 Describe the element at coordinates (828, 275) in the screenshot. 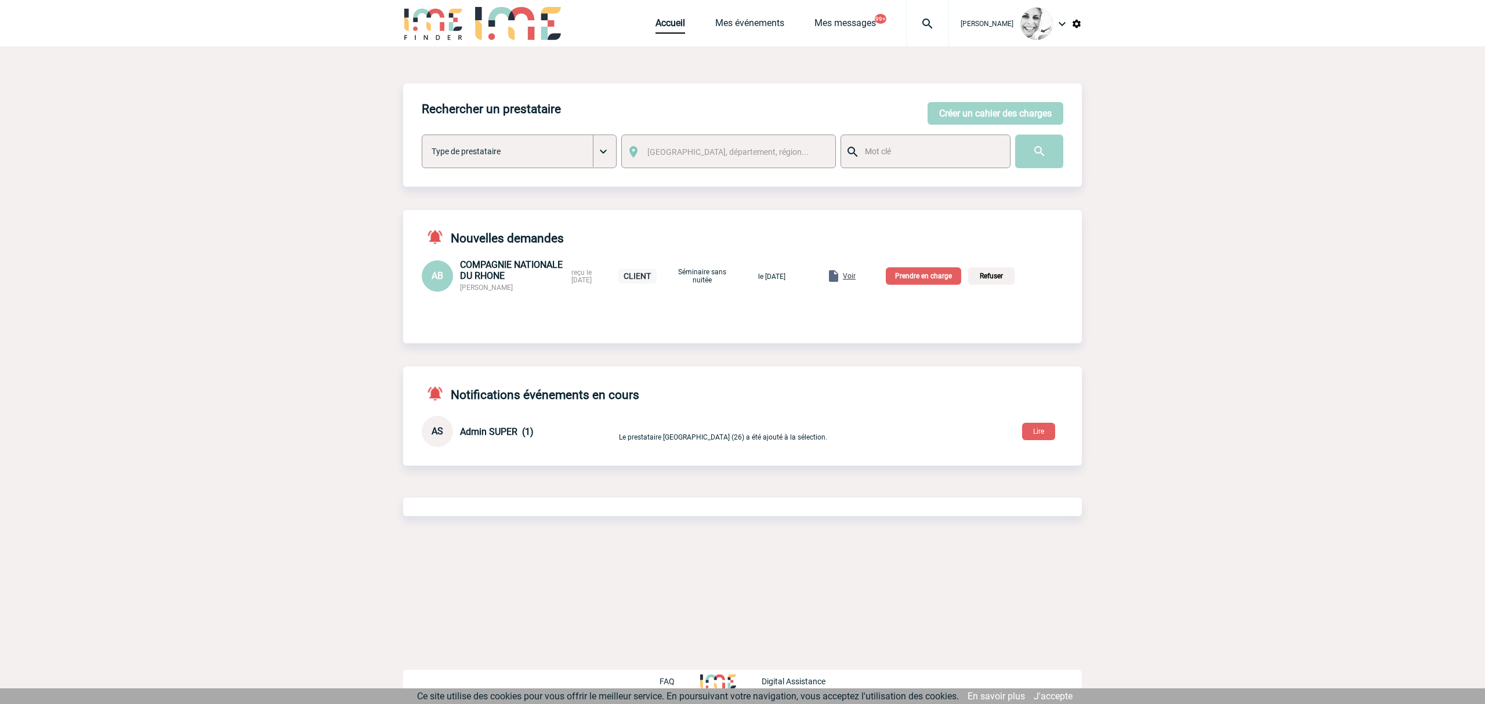

I see `a: Voir` at that location.